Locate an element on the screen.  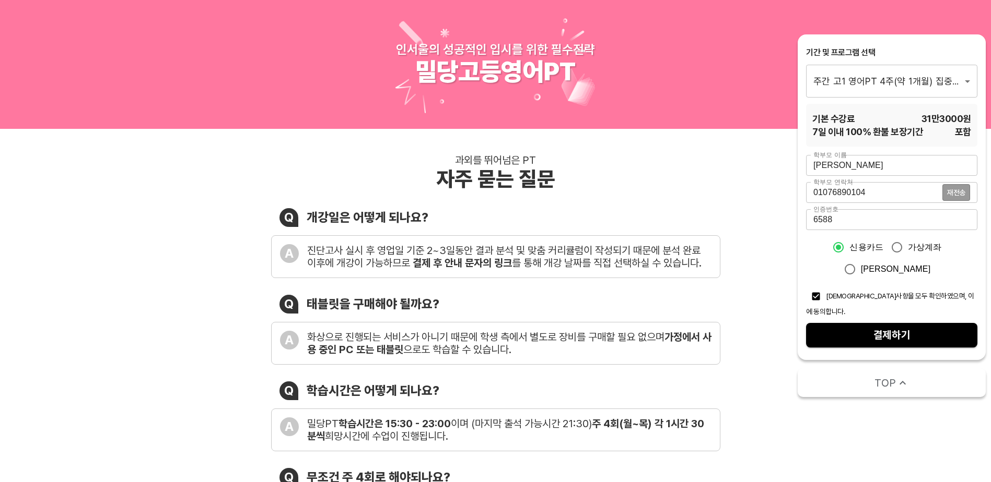
div: 화상으로 진행되는 서비스가 아니기 때문에 학생 측에서 별도로 장비를 구매할 필요 없으며 으로도 학습할 수 있습니다. is located at coordinates (509, 344).